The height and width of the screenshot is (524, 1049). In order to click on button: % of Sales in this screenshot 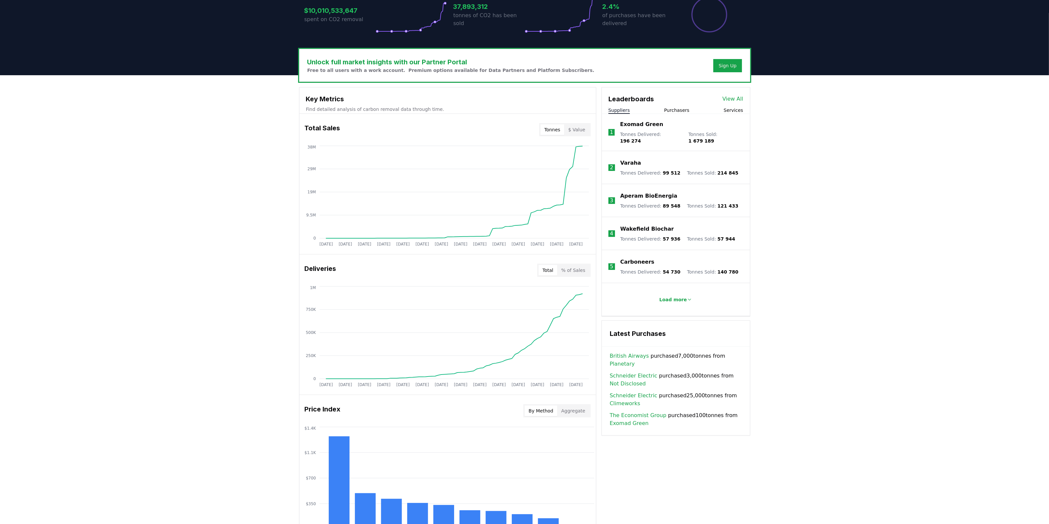, I will do `click(573, 270)`.